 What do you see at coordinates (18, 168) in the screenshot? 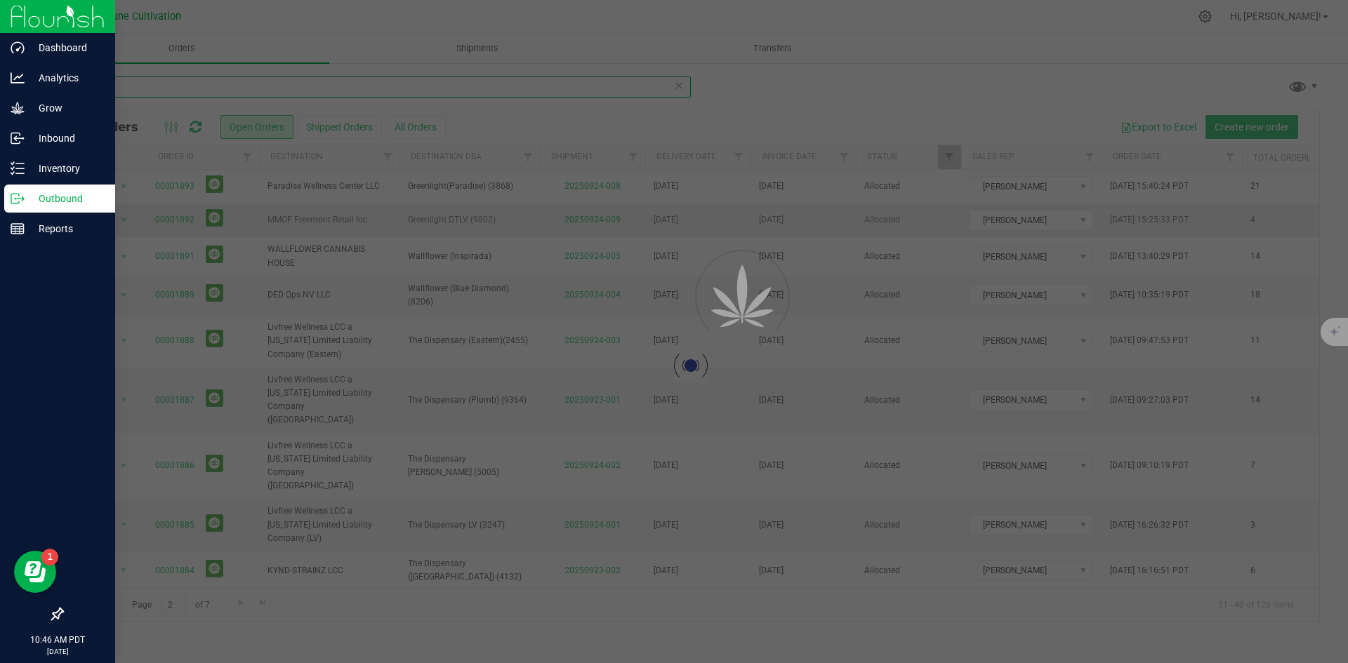
I see `inline-svg: Inventory` at bounding box center [18, 168].